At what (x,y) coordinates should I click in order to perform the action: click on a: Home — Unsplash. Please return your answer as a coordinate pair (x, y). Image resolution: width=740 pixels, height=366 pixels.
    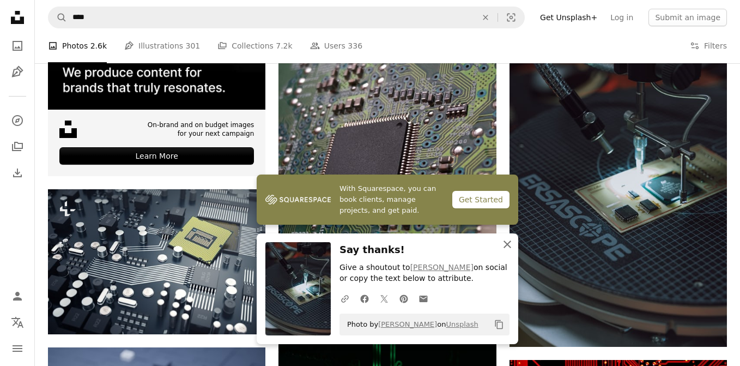
    Looking at the image, I should click on (17, 19).